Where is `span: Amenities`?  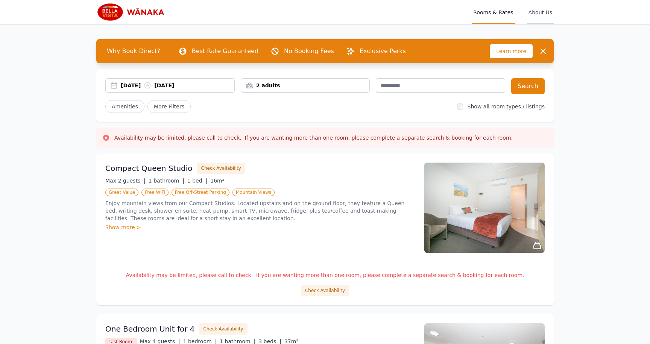
span: Amenities is located at coordinates (125, 106).